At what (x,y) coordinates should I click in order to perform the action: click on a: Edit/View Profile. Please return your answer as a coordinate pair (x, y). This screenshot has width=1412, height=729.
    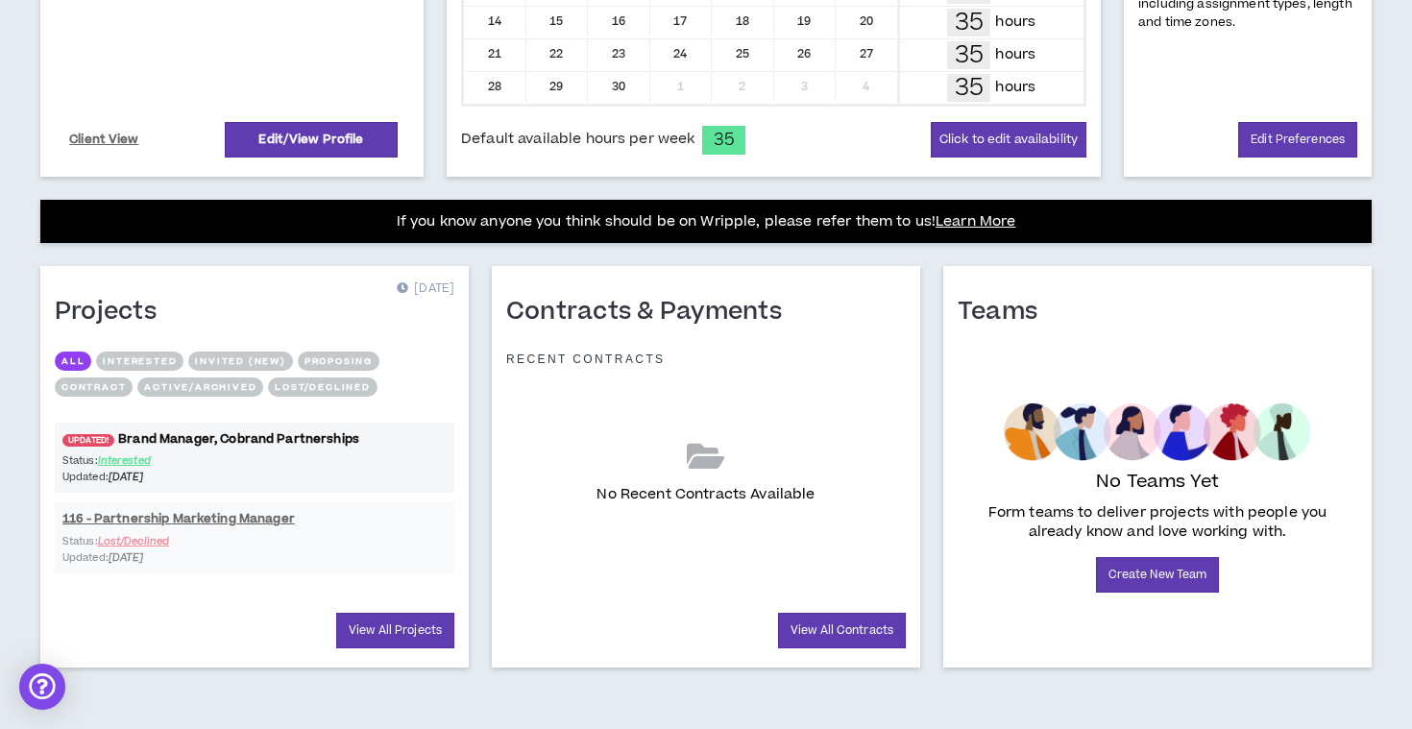
    Looking at the image, I should click on (311, 139).